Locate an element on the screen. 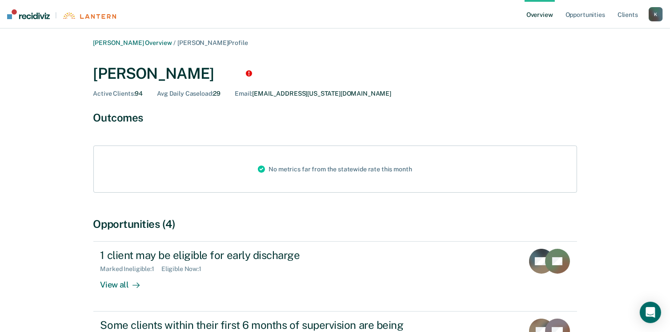 This screenshot has height=332, width=670. div: K is located at coordinates (656, 14).